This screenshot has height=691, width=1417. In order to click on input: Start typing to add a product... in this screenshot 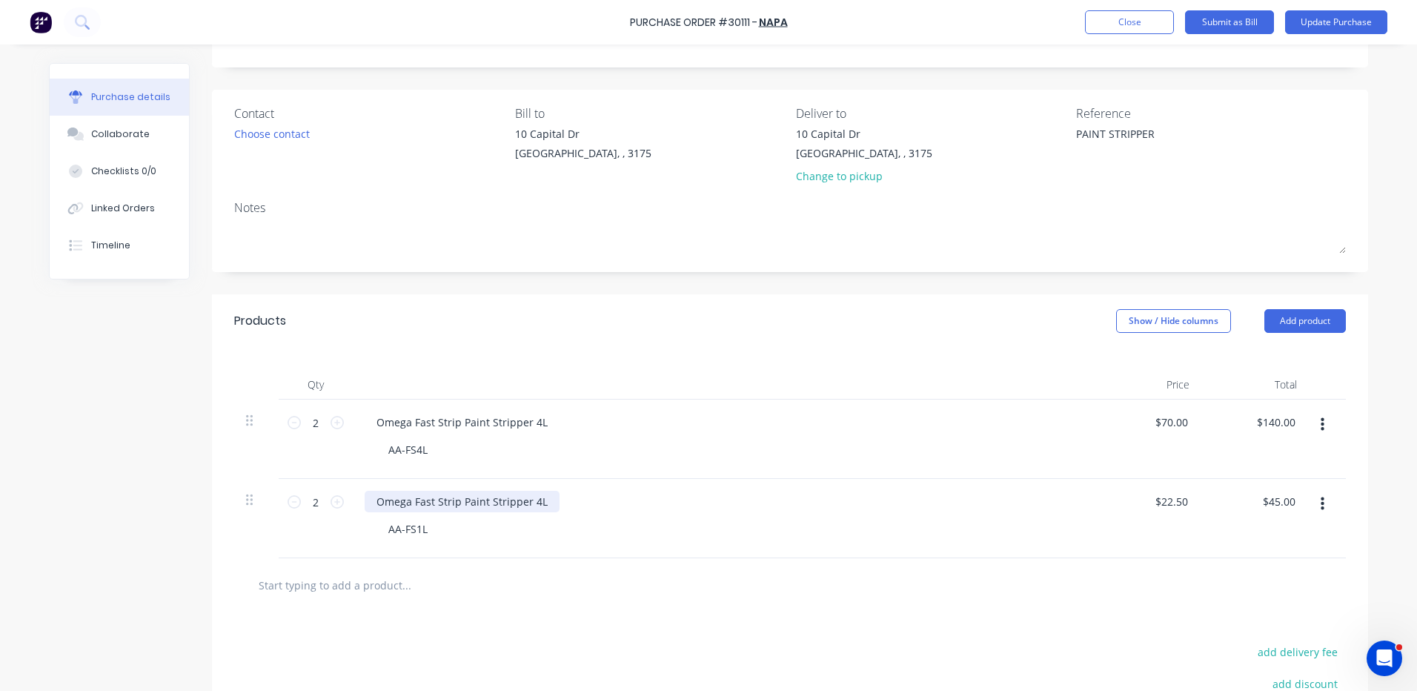, I will do `click(406, 585)`.